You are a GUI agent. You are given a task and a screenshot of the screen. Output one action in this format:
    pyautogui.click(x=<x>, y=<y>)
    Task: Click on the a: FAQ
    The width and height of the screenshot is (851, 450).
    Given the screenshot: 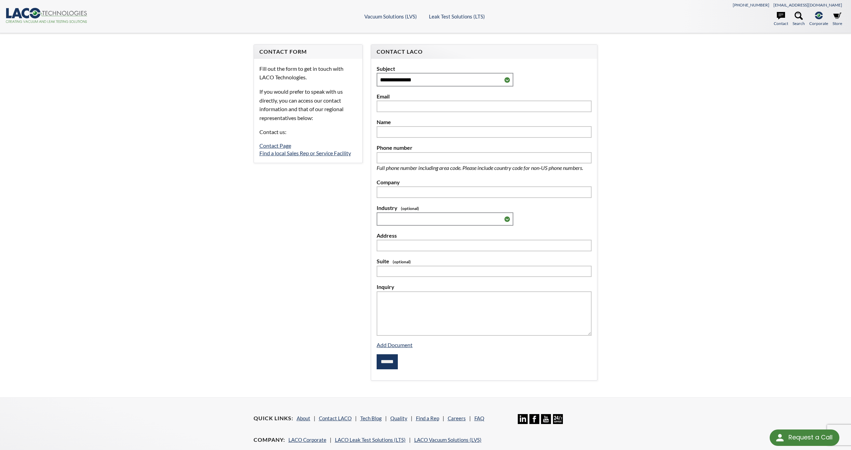 What is the action you would take?
    pyautogui.click(x=479, y=418)
    